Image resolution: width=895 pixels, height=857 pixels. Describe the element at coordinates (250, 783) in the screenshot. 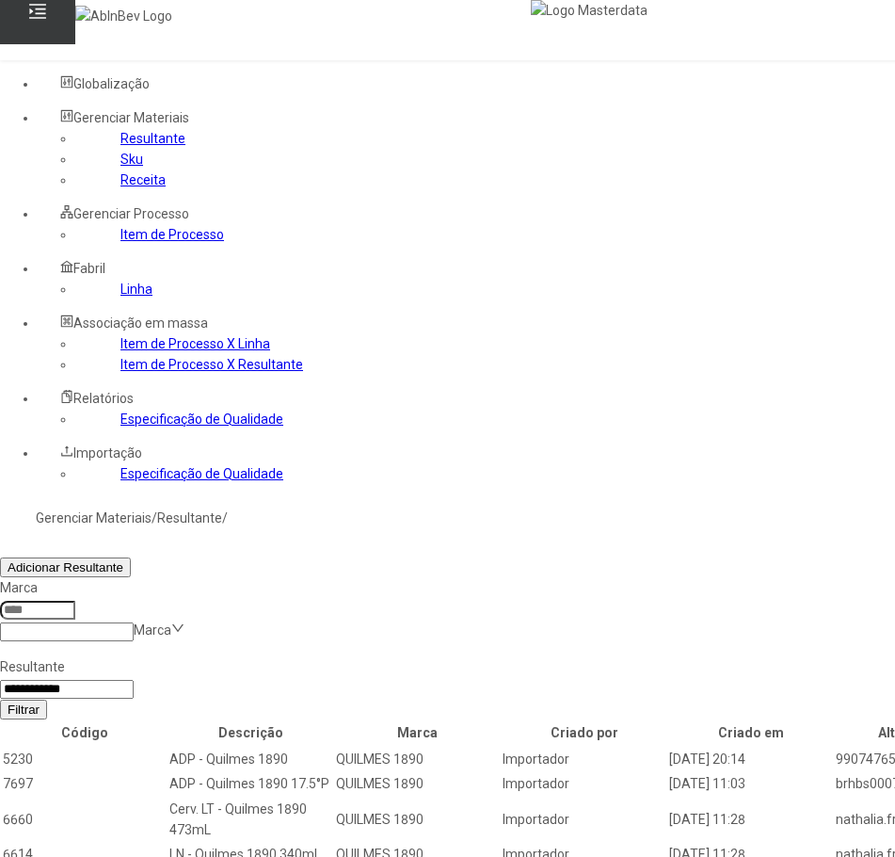

I see `td: ADP - Quilmes 1890 17.5°P` at that location.